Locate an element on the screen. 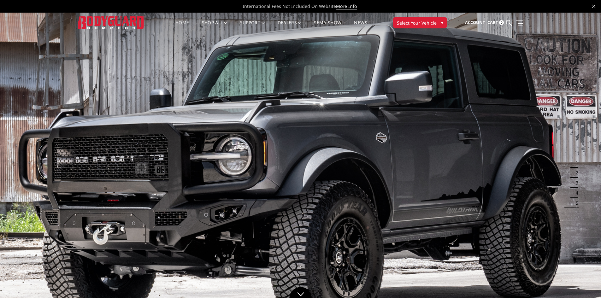 This screenshot has width=601, height=298. a: shop all is located at coordinates (214, 26).